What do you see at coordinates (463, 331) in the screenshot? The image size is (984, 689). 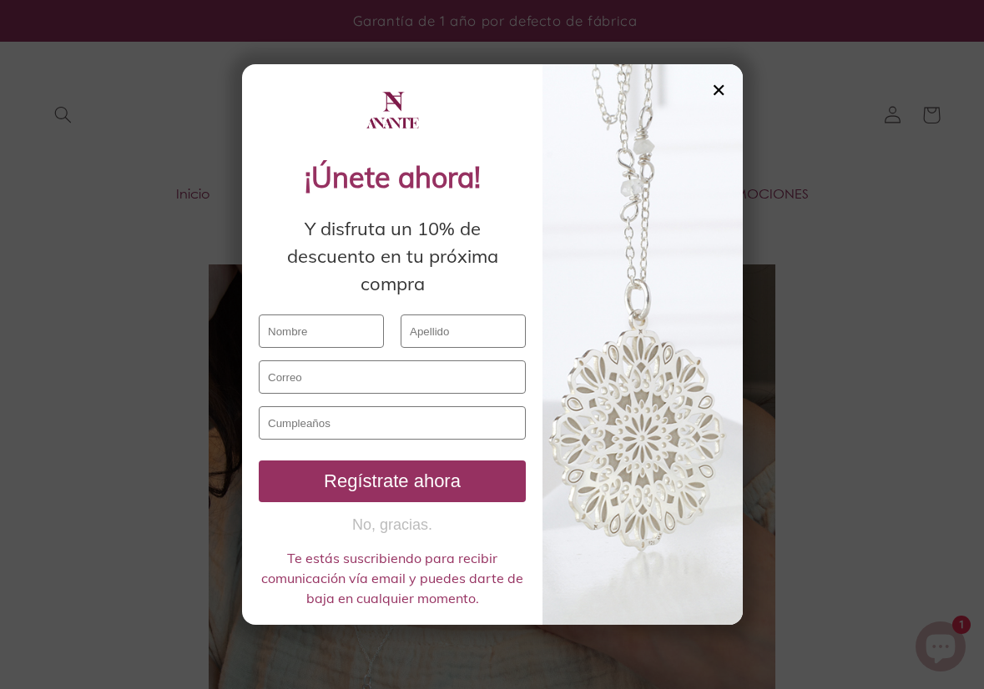 I see `input: Apellido` at bounding box center [463, 331].